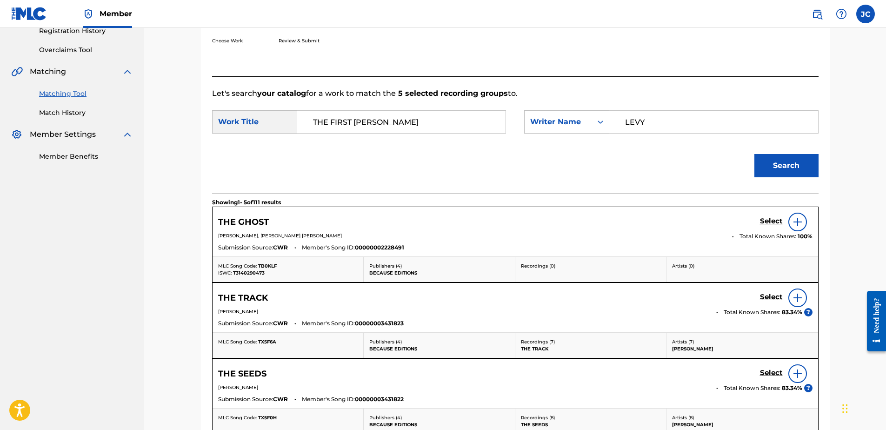 This screenshot has width=886, height=430. I want to click on span: 00000003431823, so click(379, 323).